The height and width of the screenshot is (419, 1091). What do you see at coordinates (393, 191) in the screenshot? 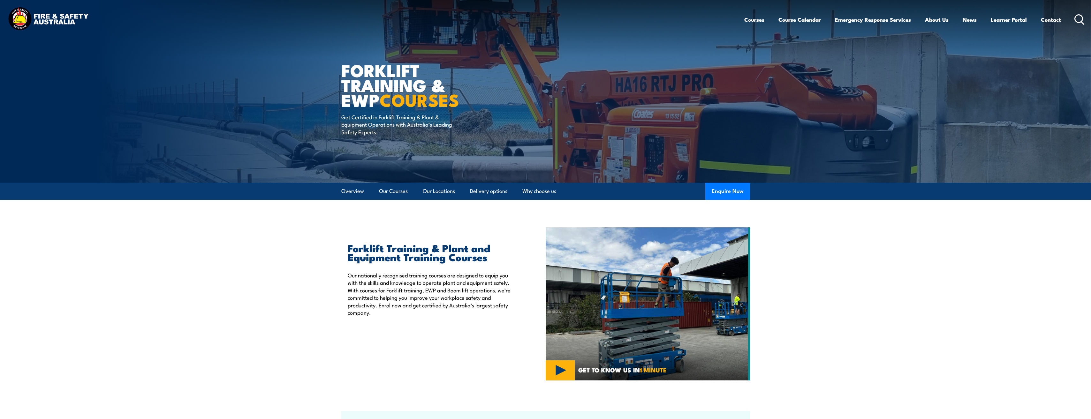
I see `a: Our Courses` at bounding box center [393, 191].